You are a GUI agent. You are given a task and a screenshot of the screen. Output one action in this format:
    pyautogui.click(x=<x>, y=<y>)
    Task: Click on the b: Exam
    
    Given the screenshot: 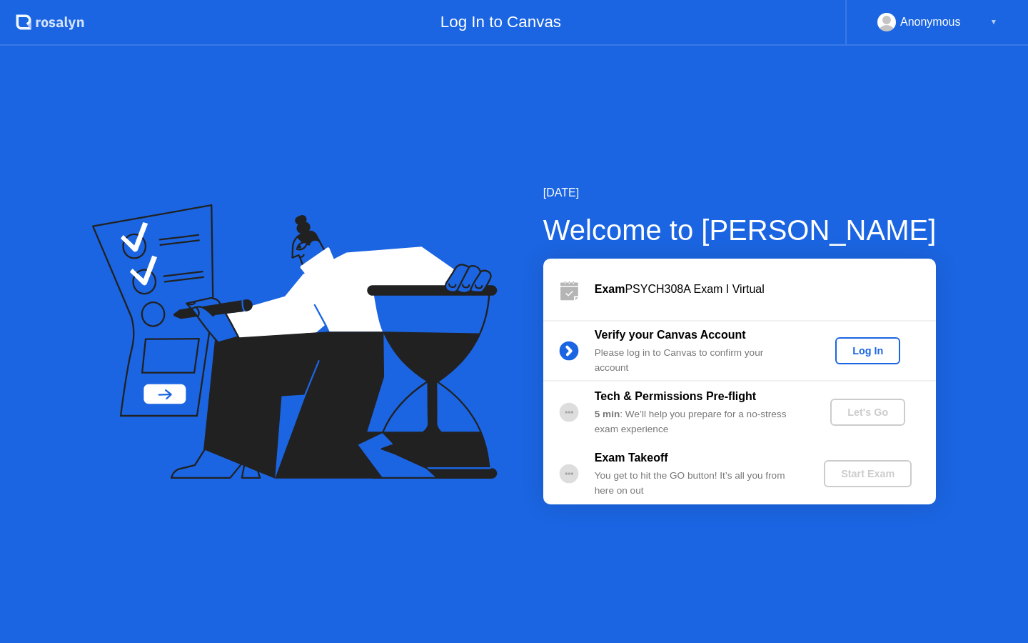 What is the action you would take?
    pyautogui.click(x=610, y=289)
    